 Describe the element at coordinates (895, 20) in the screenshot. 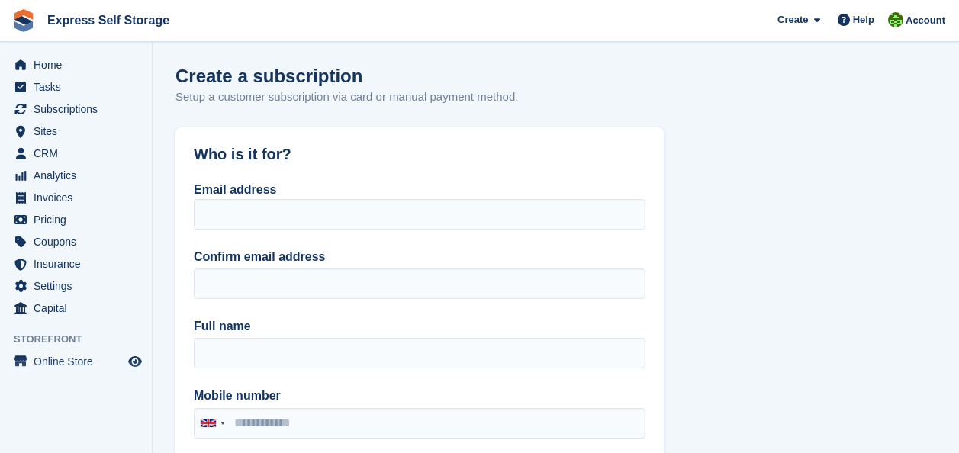

I see `img: Sonia Shah` at that location.